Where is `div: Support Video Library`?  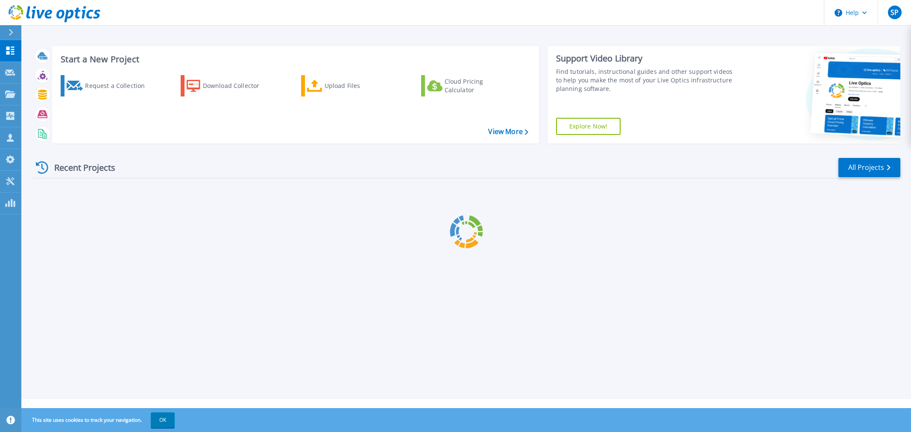 div: Support Video Library is located at coordinates (647, 59).